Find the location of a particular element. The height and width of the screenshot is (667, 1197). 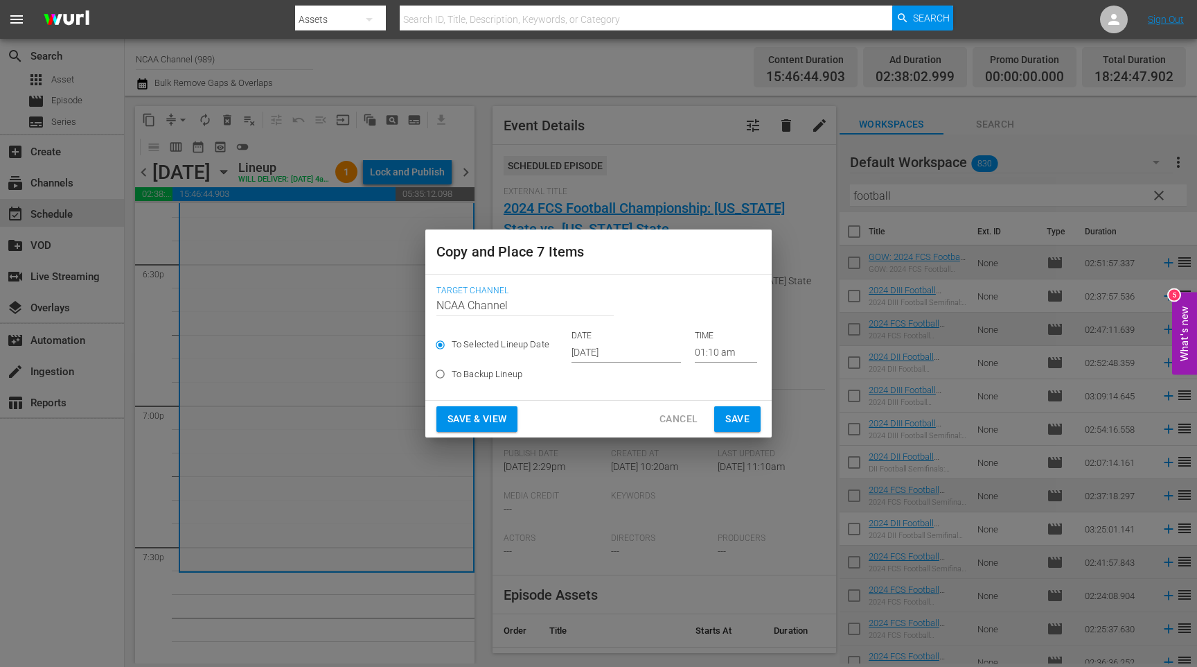

span: menu is located at coordinates (17, 19).